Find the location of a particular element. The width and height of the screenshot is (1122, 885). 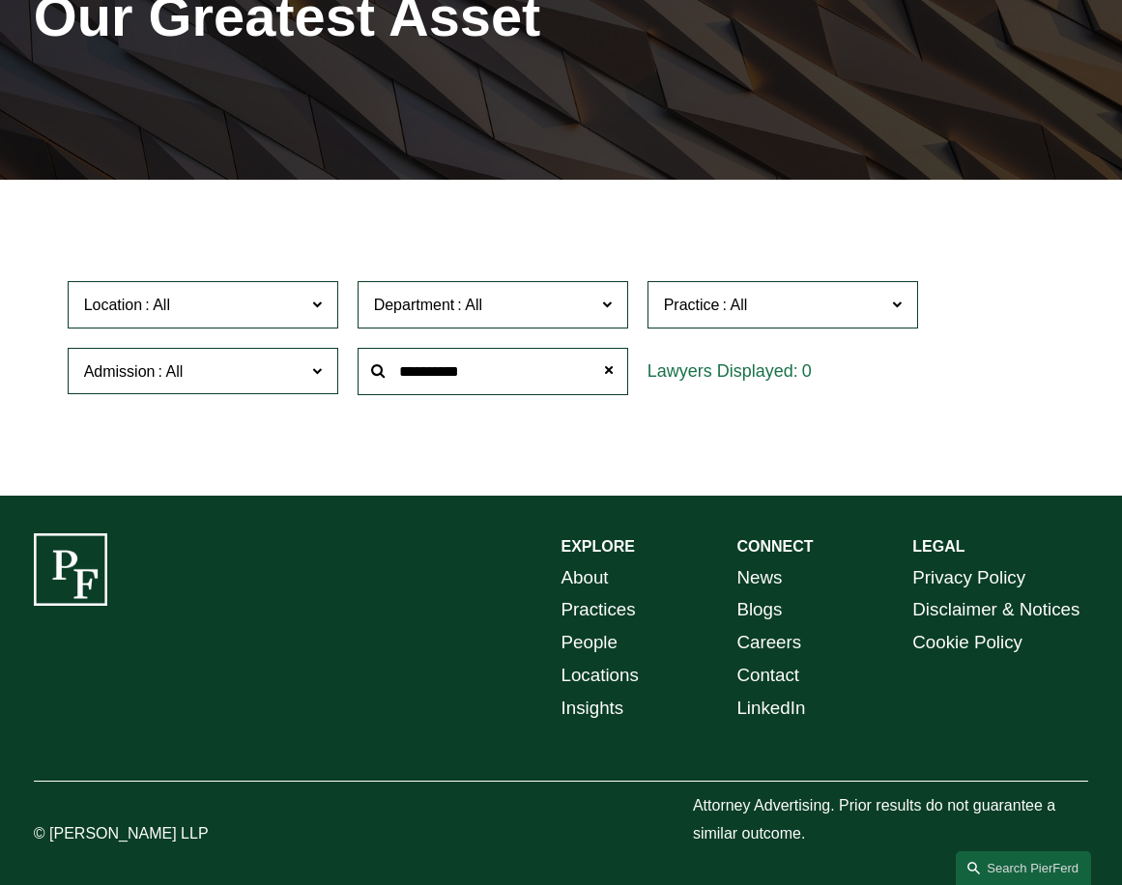

a: People is located at coordinates (590, 643).